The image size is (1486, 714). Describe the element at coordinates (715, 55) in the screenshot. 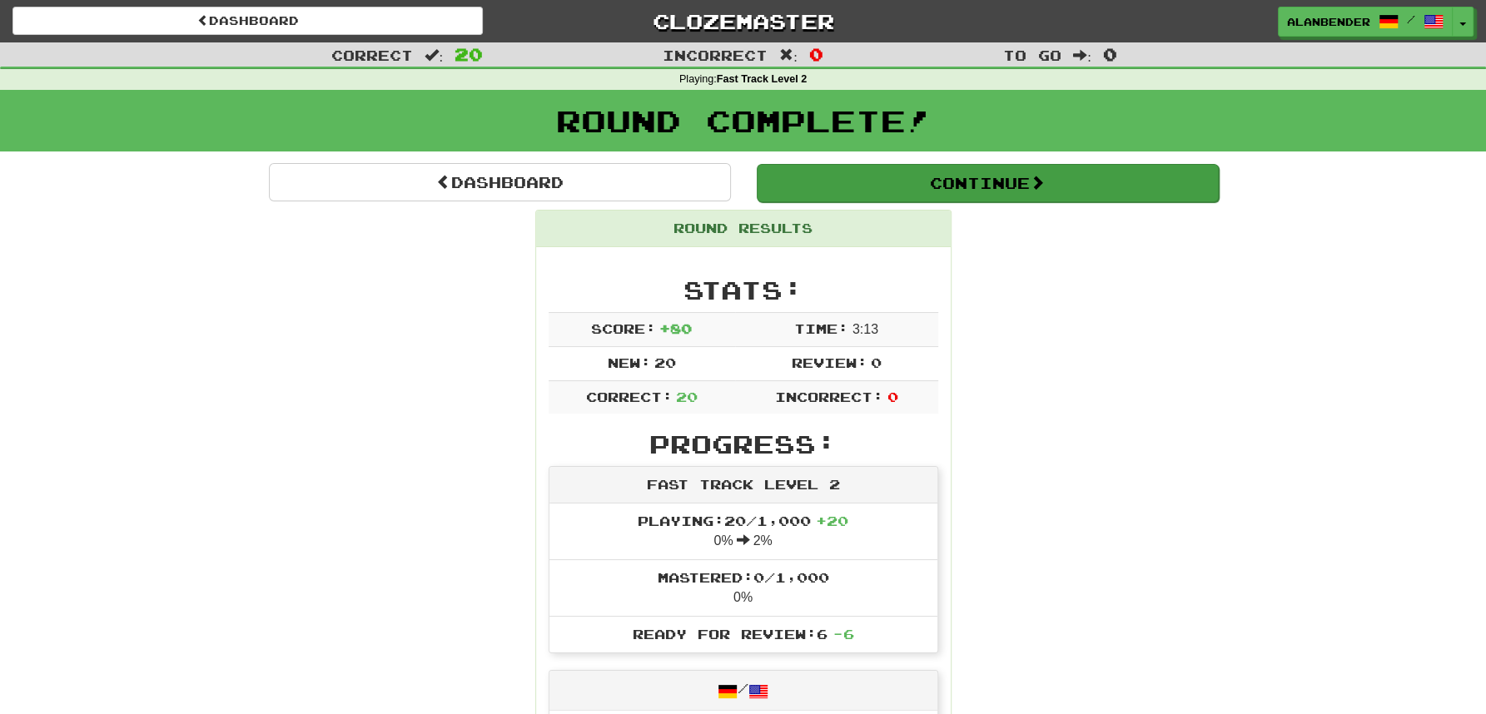

I see `span: Incorrect` at that location.